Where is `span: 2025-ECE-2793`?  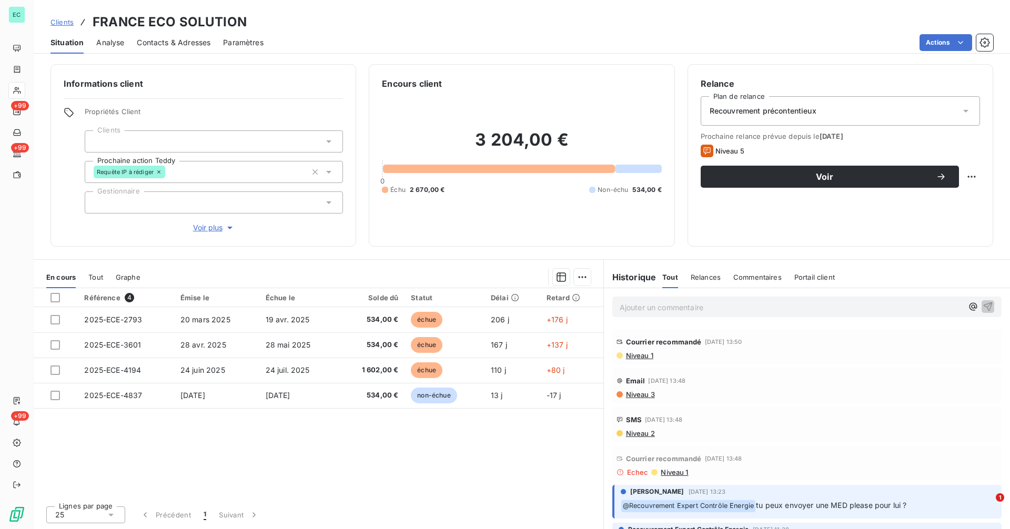
span: 2025-ECE-2793 is located at coordinates (113, 319).